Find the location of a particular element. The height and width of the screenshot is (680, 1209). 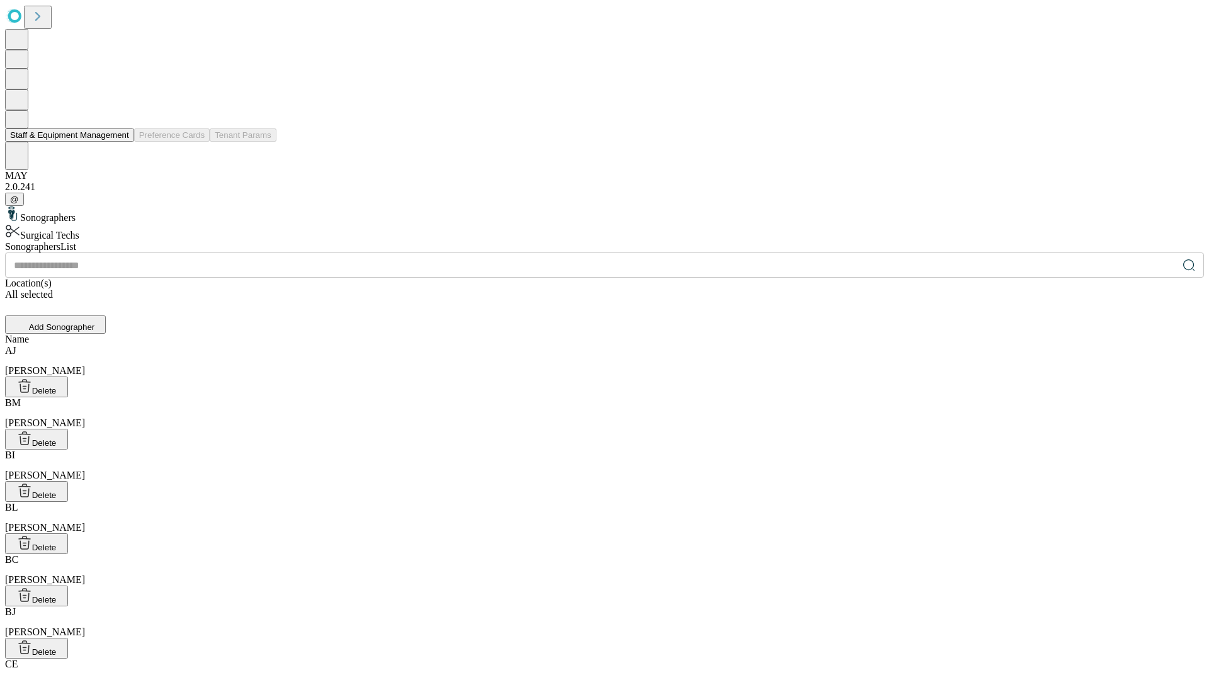

span: AJ is located at coordinates (11, 350).